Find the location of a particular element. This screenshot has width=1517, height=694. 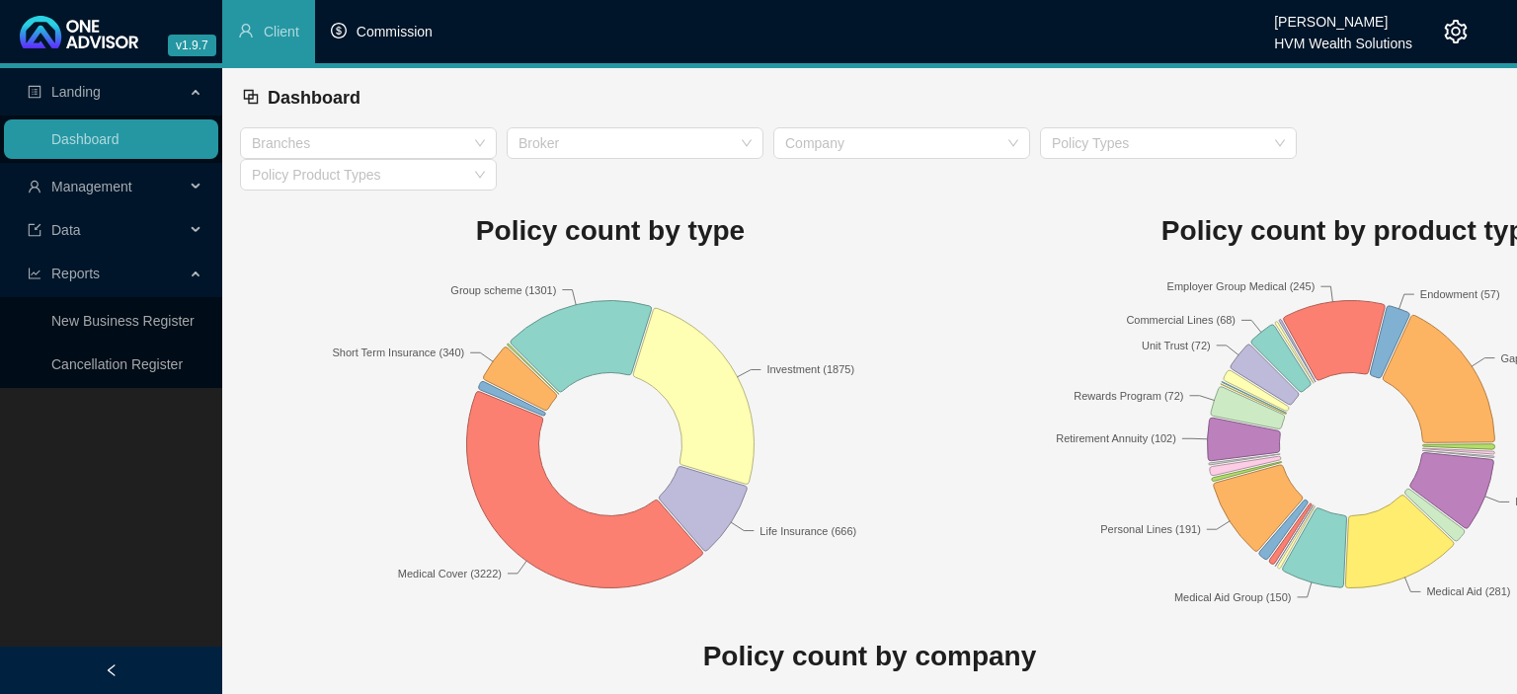

text: Medical Aid (281) is located at coordinates (1468, 592).